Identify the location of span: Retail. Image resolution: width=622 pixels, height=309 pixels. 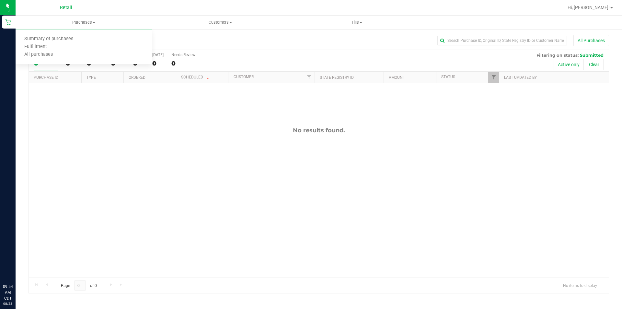
(66, 7).